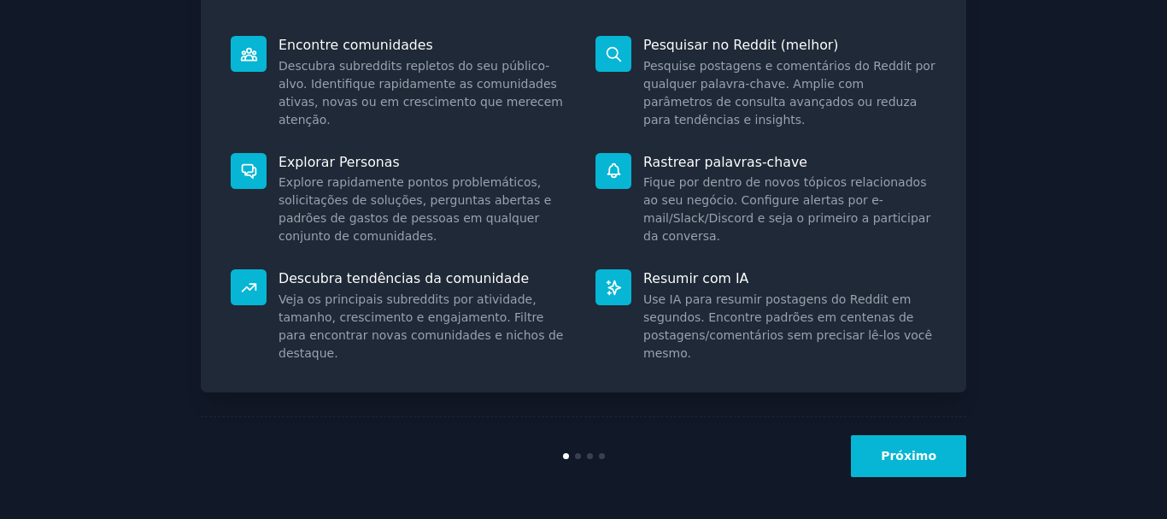 This screenshot has width=1167, height=519. I want to click on font: Resumir com IA, so click(695, 278).